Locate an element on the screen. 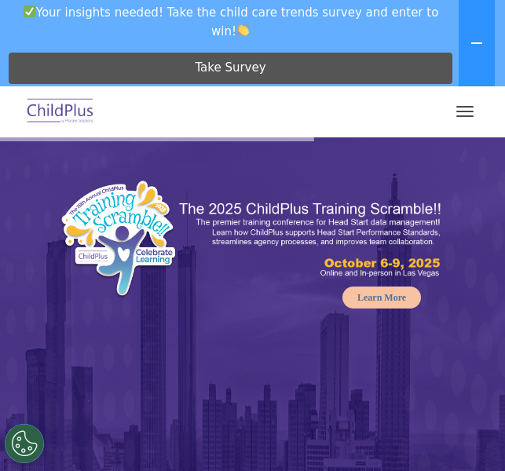 This screenshot has width=505, height=471. span: Take Survey is located at coordinates (230, 68).